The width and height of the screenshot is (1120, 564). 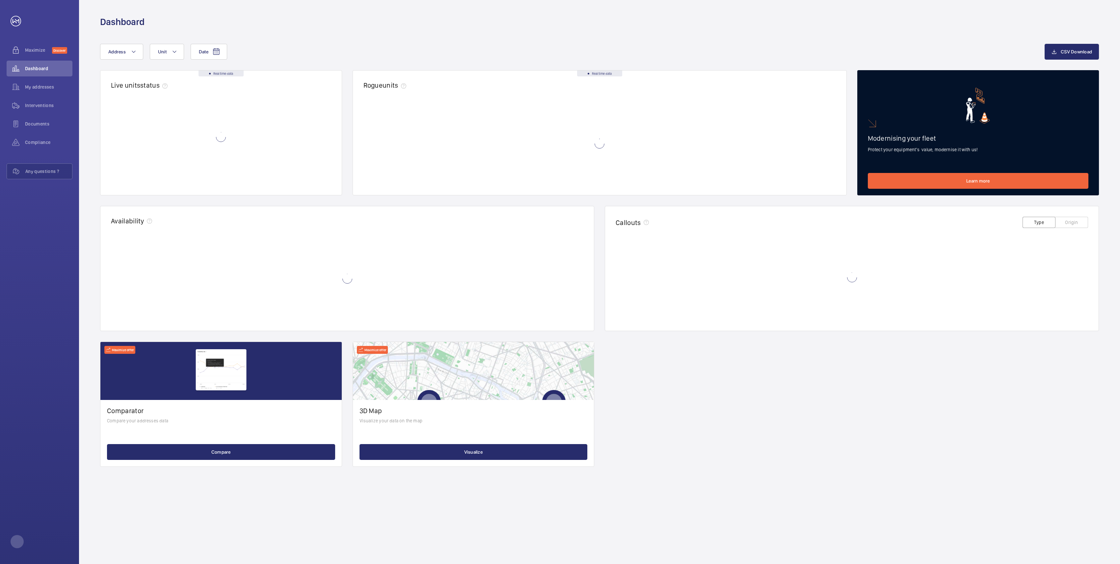 What do you see at coordinates (49, 142) in the screenshot?
I see `span: Compliance` at bounding box center [49, 142].